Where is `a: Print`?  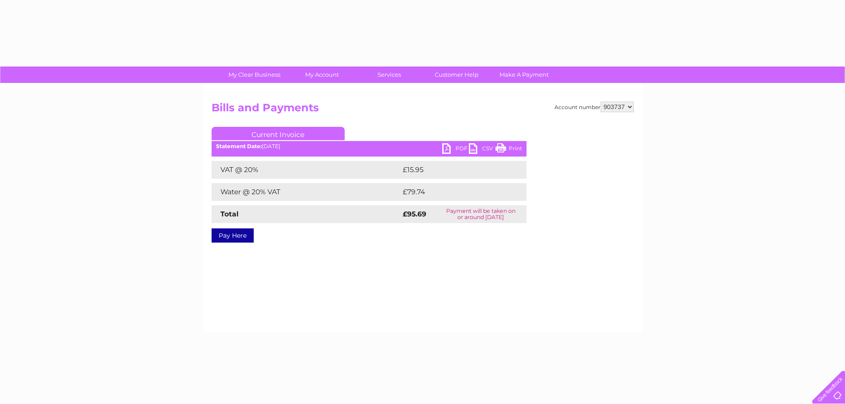 a: Print is located at coordinates (509, 150).